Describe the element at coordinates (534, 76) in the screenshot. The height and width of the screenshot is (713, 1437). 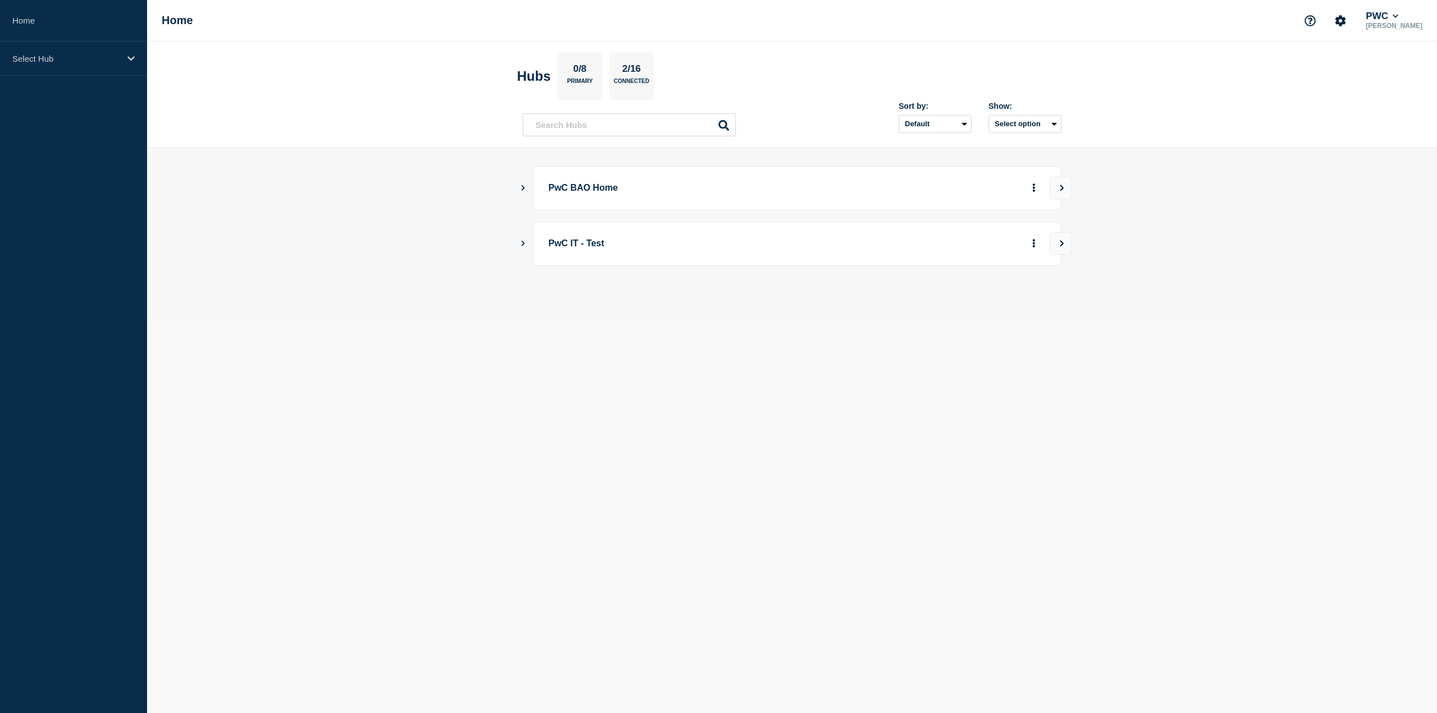
I see `h2: Hubs` at that location.